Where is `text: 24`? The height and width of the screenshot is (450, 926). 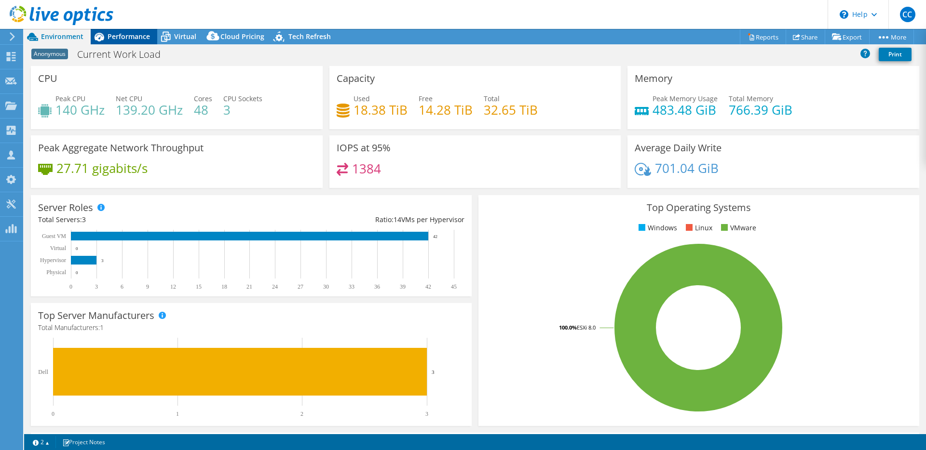 text: 24 is located at coordinates (275, 287).